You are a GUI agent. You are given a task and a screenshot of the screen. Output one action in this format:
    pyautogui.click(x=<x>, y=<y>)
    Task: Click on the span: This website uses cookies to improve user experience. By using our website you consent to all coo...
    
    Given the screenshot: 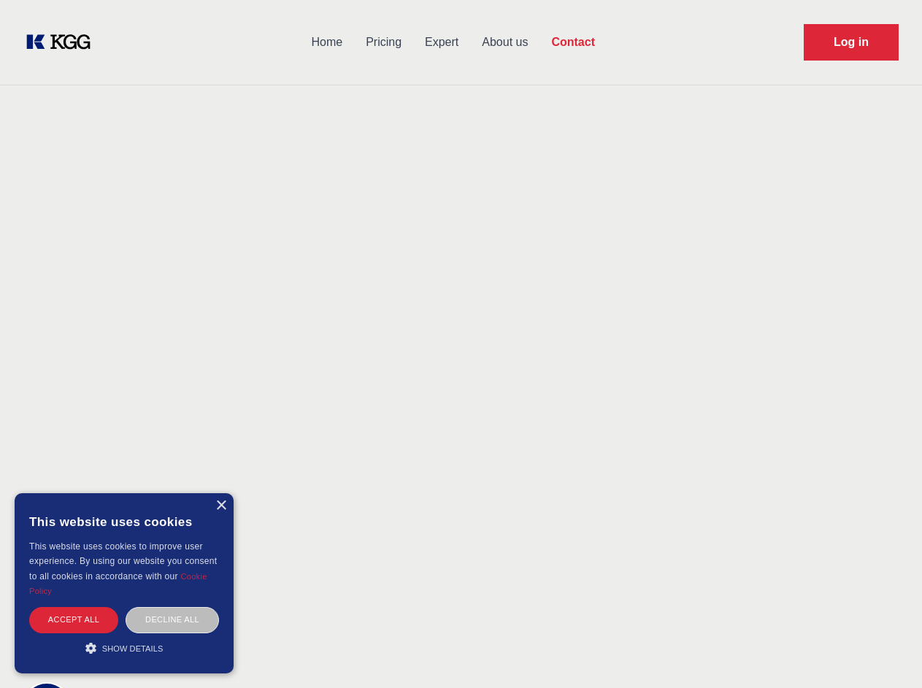 What is the action you would take?
    pyautogui.click(x=123, y=561)
    